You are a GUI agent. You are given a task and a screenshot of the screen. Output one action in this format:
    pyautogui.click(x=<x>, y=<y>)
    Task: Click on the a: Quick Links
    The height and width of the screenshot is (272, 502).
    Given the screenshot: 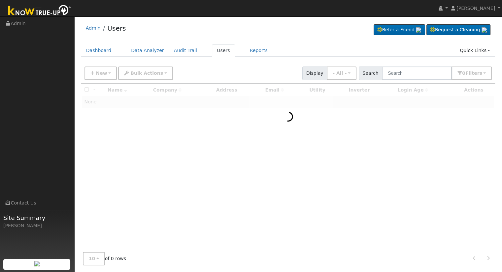 What is the action you would take?
    pyautogui.click(x=475, y=50)
    